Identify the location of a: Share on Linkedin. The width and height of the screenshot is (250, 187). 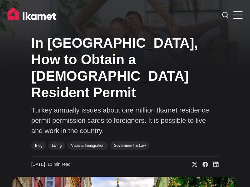
(213, 165).